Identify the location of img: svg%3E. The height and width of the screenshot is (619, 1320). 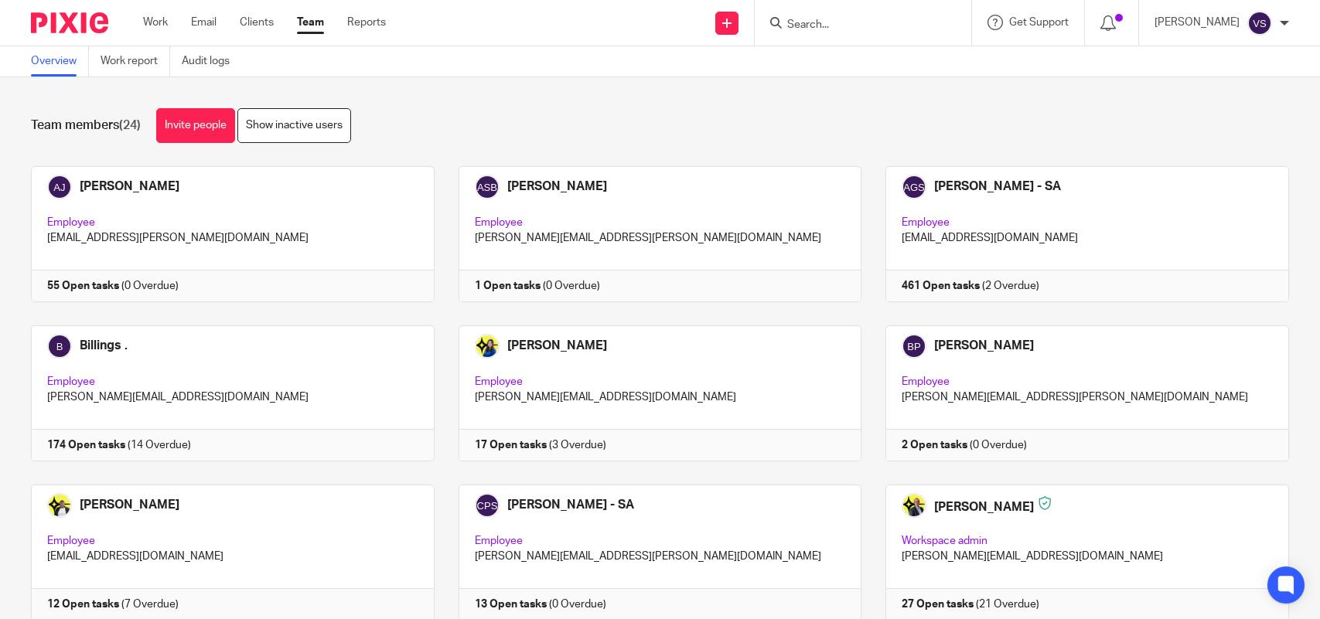
(1259, 23).